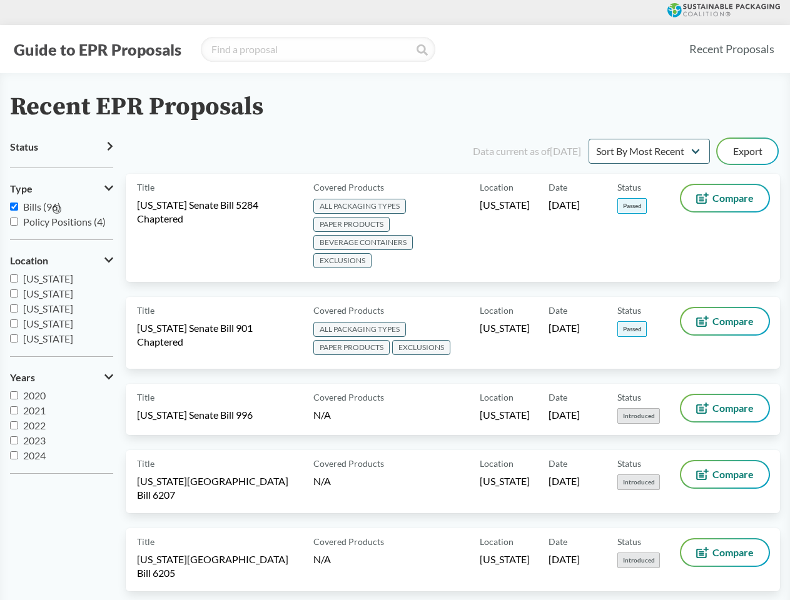 The image size is (790, 600). I want to click on span: 2021, so click(34, 410).